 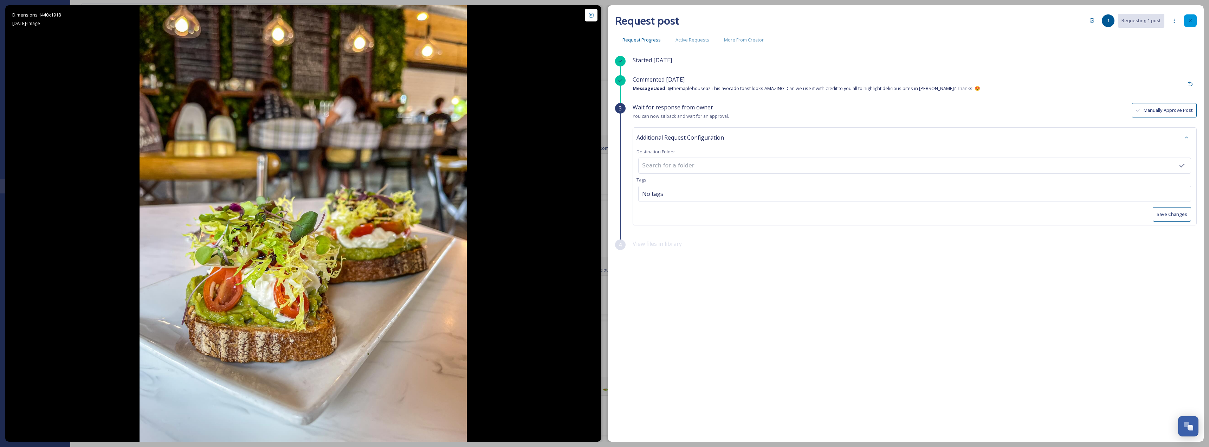 What do you see at coordinates (1188, 426) in the screenshot?
I see `button: Open Chat` at bounding box center [1188, 426].